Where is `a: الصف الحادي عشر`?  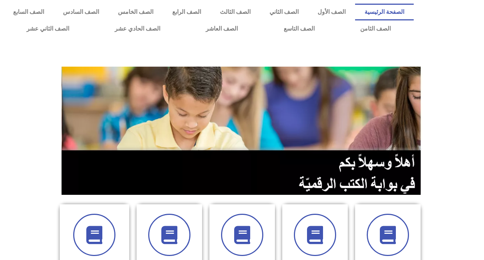 a: الصف الحادي عشر is located at coordinates (137, 29).